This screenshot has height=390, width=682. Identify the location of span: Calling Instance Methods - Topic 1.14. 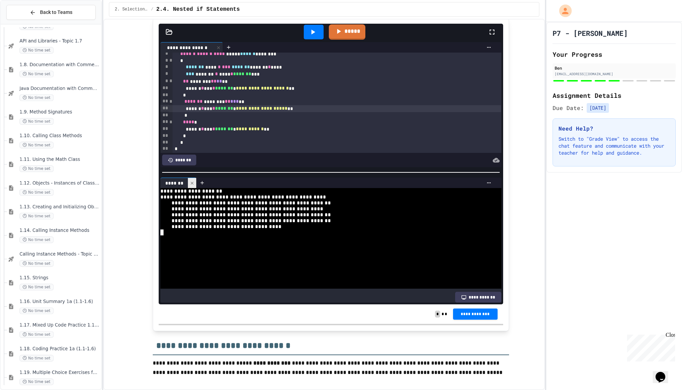
(60, 254).